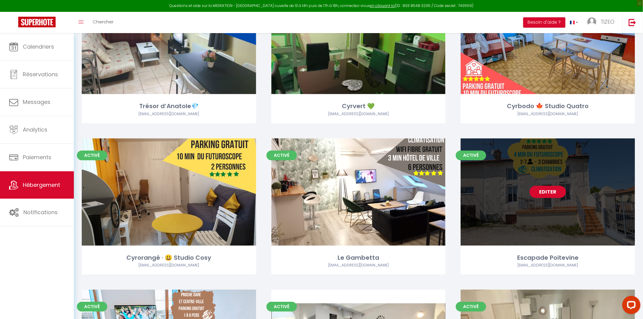 This screenshot has width=643, height=319. Describe the element at coordinates (359, 258) in the screenshot. I see `div: Le Gambetta` at that location.